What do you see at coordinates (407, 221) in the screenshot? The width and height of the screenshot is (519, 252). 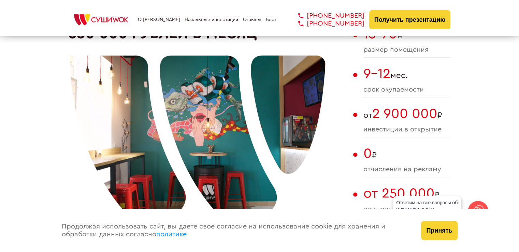 I see `span: паушальный взнос (единоразовый платеж). Зависит от региона` at bounding box center [407, 221].